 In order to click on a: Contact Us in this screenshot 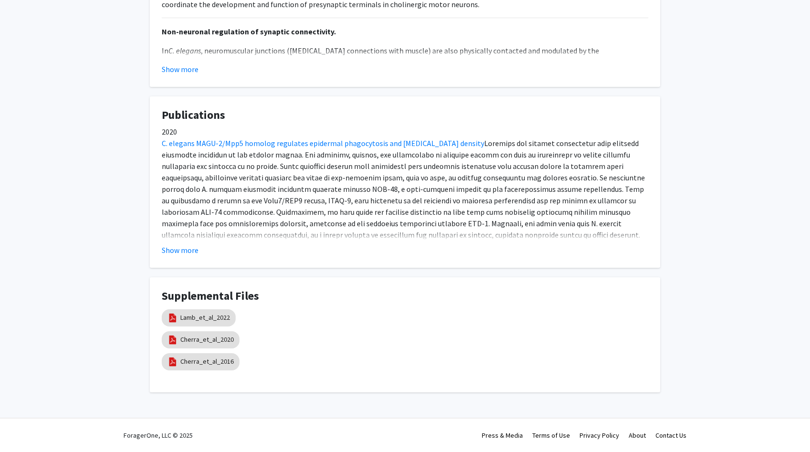, I will do `click(671, 435)`.